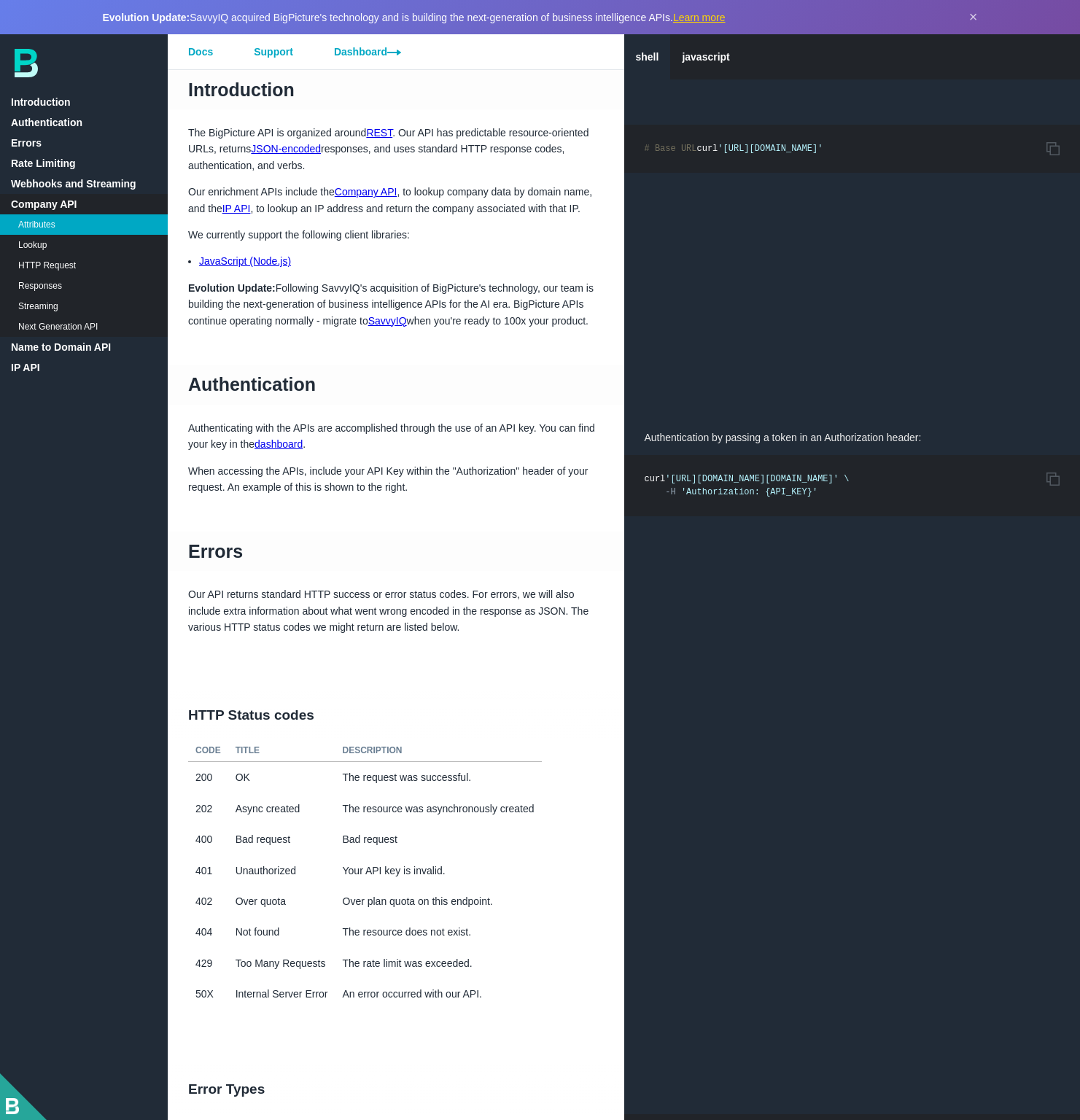 Image resolution: width=1080 pixels, height=1120 pixels. I want to click on a: JSON-encoded, so click(286, 149).